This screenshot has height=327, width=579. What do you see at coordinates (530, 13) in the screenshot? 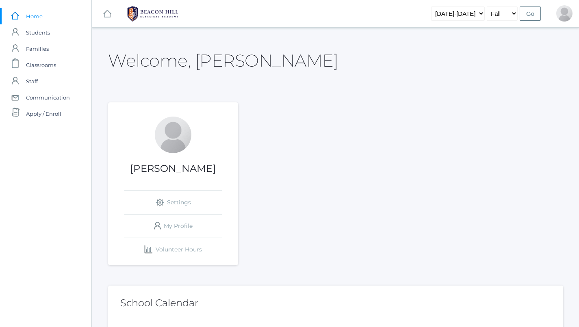
I see `input: Go` at bounding box center [530, 13].